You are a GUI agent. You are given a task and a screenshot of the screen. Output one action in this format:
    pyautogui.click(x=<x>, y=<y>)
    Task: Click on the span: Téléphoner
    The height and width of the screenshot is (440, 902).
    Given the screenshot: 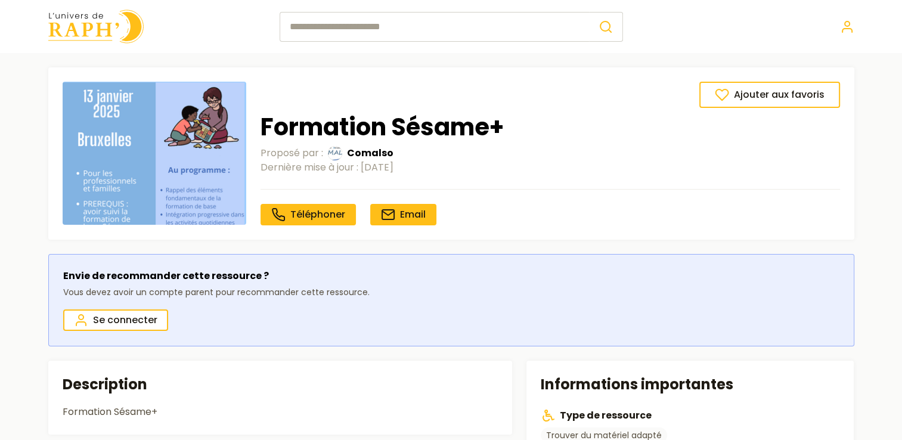 What is the action you would take?
    pyautogui.click(x=318, y=214)
    